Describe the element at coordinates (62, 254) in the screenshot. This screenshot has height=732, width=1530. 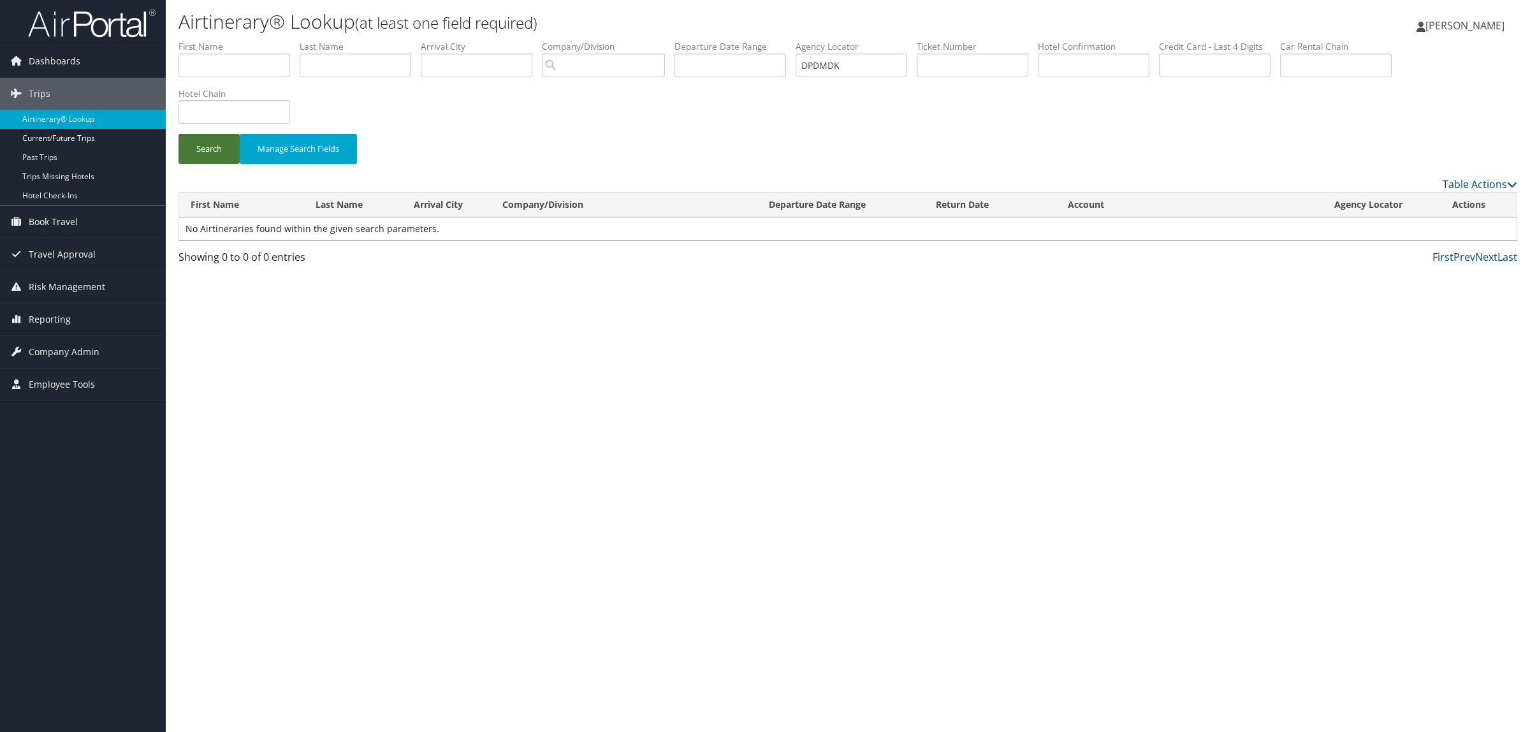
I see `span: Travel Approval` at that location.